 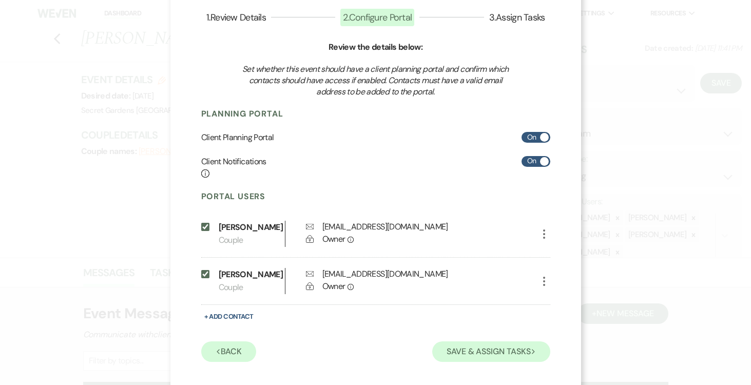 I want to click on h6: Client Planning Portal, so click(x=238, y=138).